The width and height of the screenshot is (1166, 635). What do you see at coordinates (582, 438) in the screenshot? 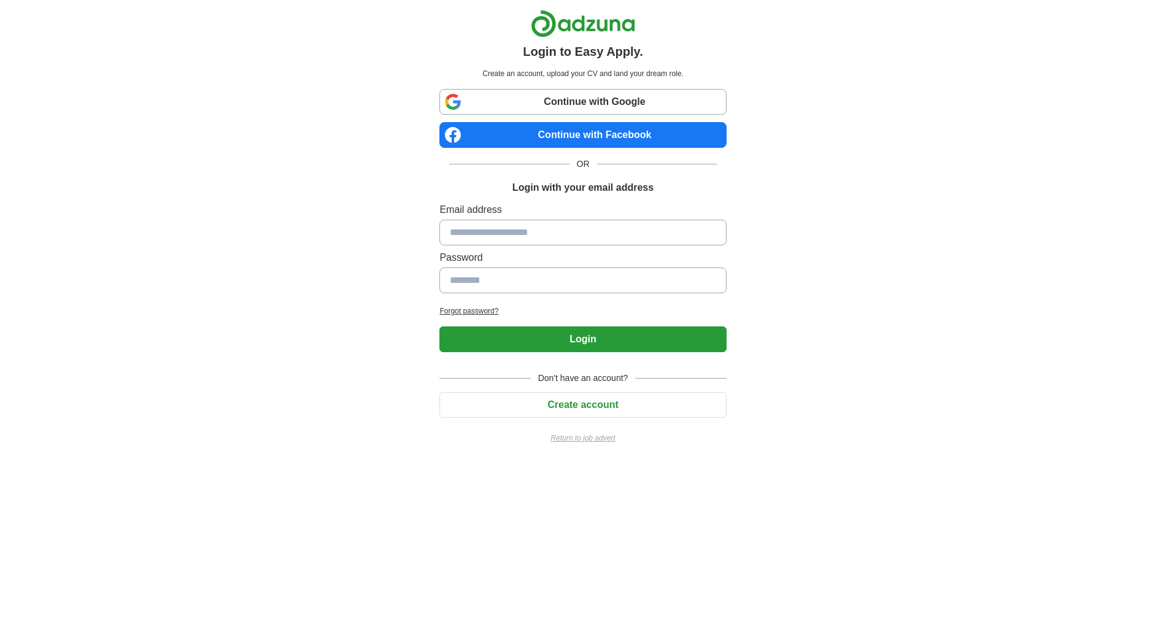
I see `a: Return to job advert` at bounding box center [582, 438].